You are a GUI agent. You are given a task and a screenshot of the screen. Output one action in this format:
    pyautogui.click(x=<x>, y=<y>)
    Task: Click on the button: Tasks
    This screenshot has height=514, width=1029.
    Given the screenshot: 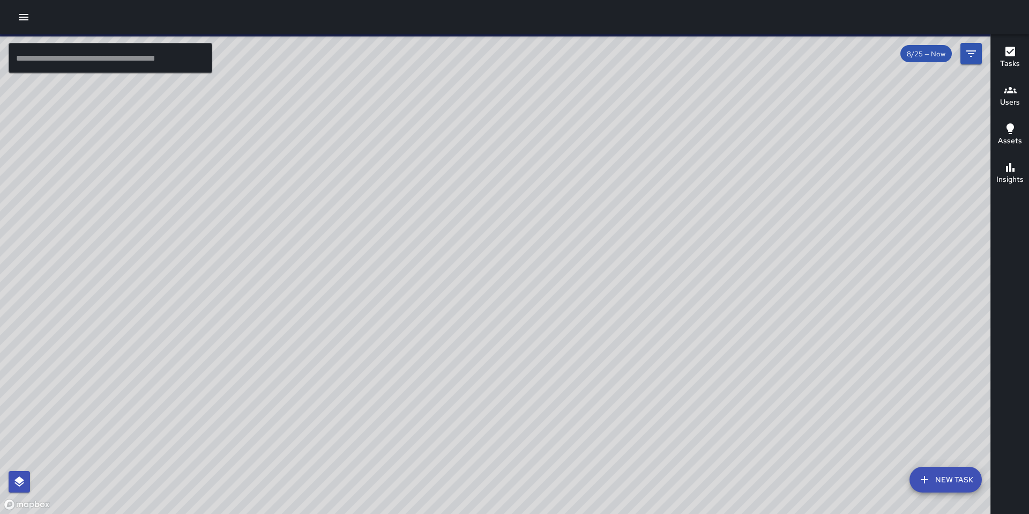 What is the action you would take?
    pyautogui.click(x=1010, y=58)
    